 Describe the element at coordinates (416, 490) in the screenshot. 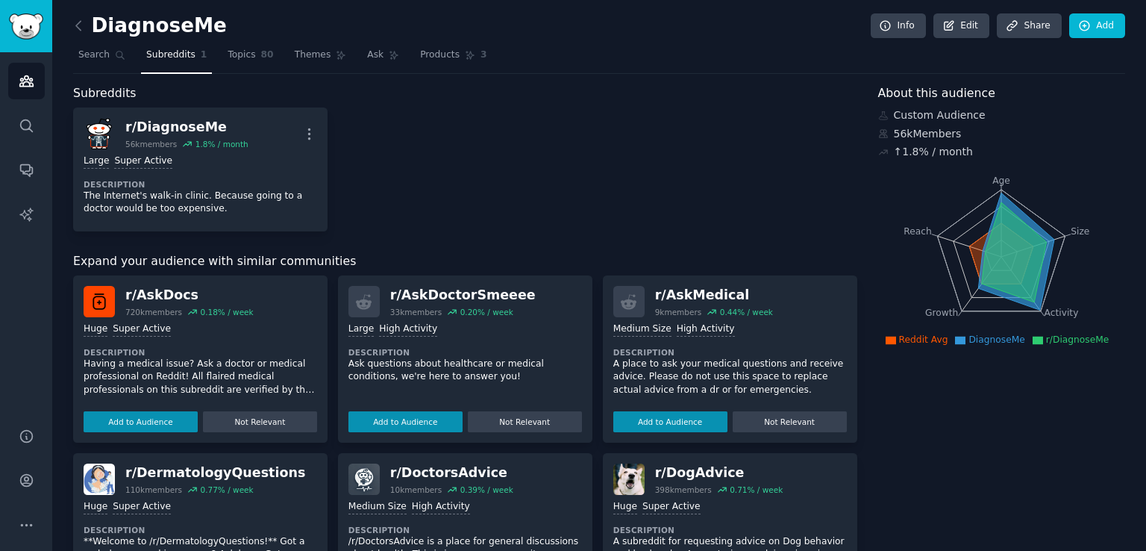

I see `div: 10k members` at that location.